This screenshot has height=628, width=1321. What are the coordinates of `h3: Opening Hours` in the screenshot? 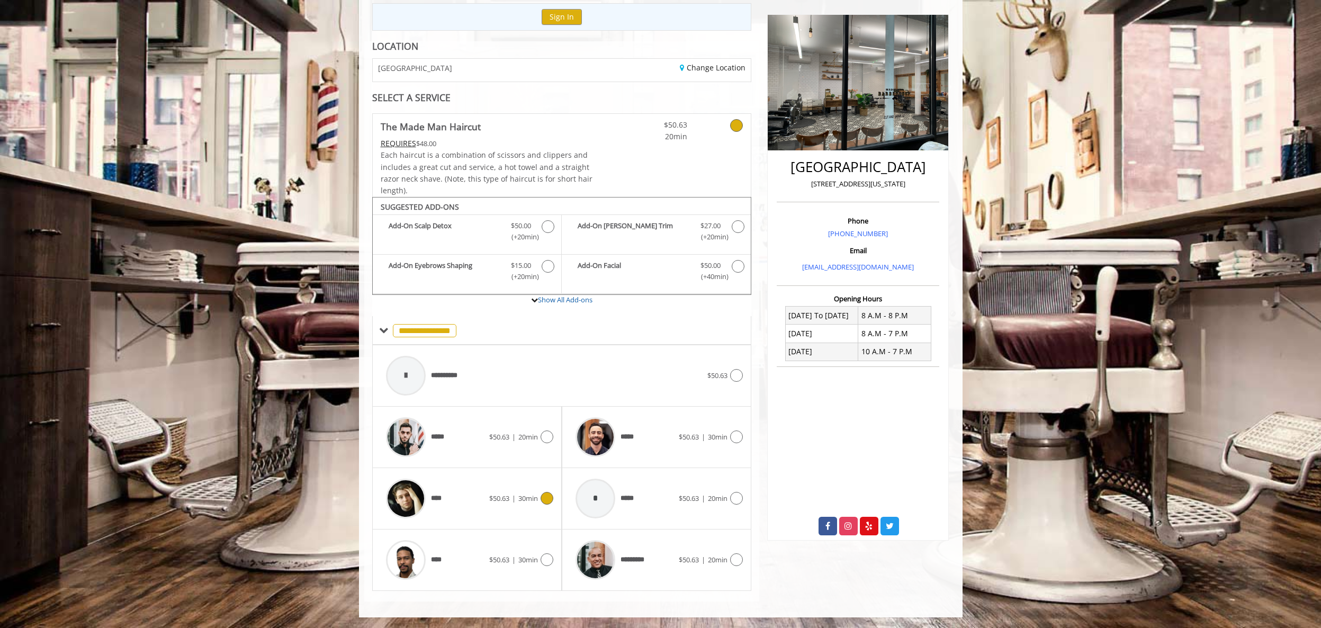 It's located at (857, 299).